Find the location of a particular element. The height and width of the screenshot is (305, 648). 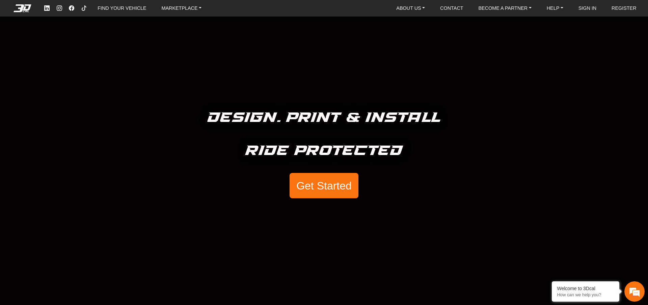

p: How can we help you? is located at coordinates (585, 294).